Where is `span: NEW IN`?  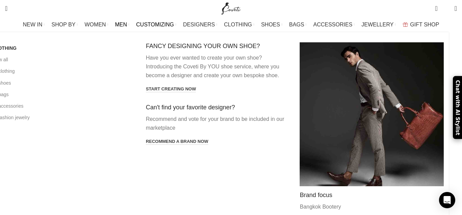 span: NEW IN is located at coordinates (33, 24).